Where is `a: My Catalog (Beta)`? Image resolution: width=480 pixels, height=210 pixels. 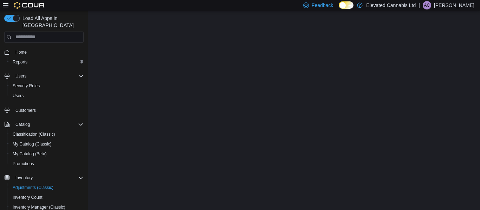
a: My Catalog (Beta) is located at coordinates (30, 154).